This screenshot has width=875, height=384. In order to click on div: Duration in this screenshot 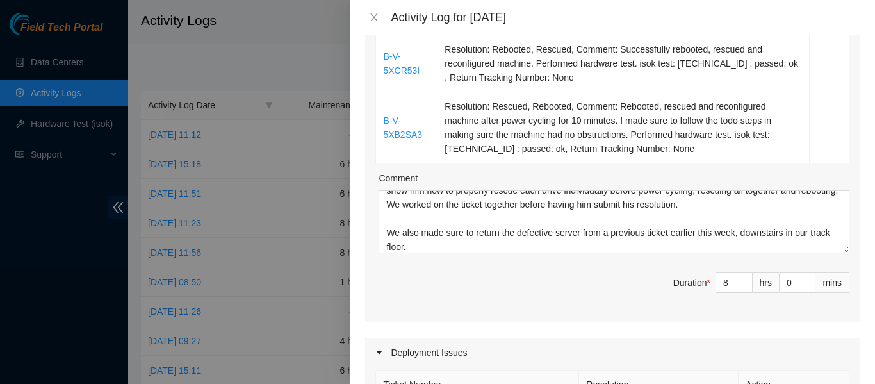, I will do `click(692, 283)`.